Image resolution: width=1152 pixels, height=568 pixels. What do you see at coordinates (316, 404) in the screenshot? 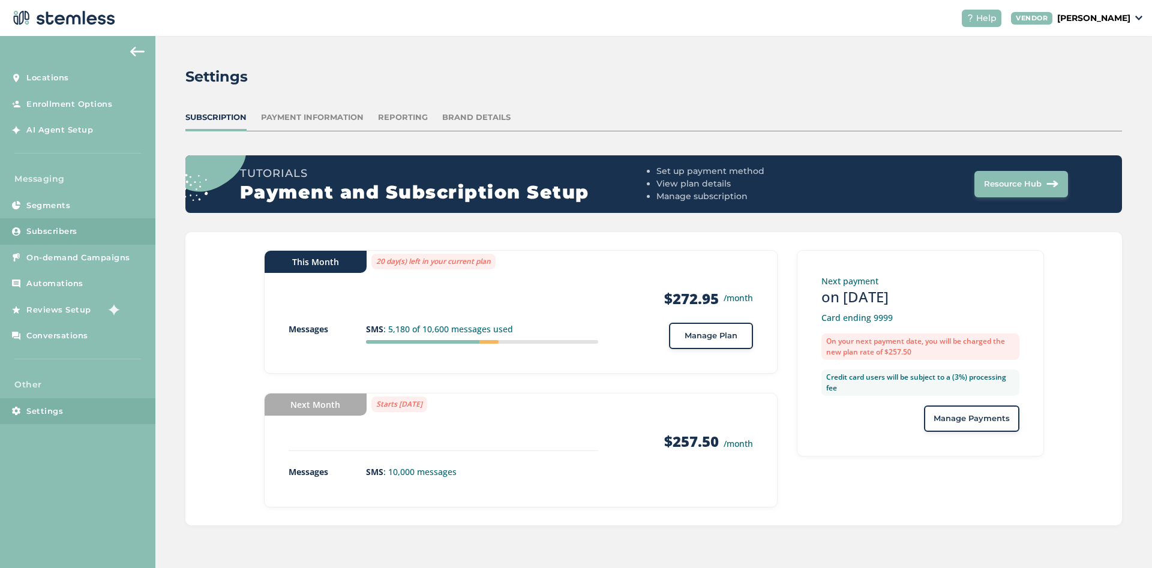
I see `div: Next Month` at bounding box center [316, 404].